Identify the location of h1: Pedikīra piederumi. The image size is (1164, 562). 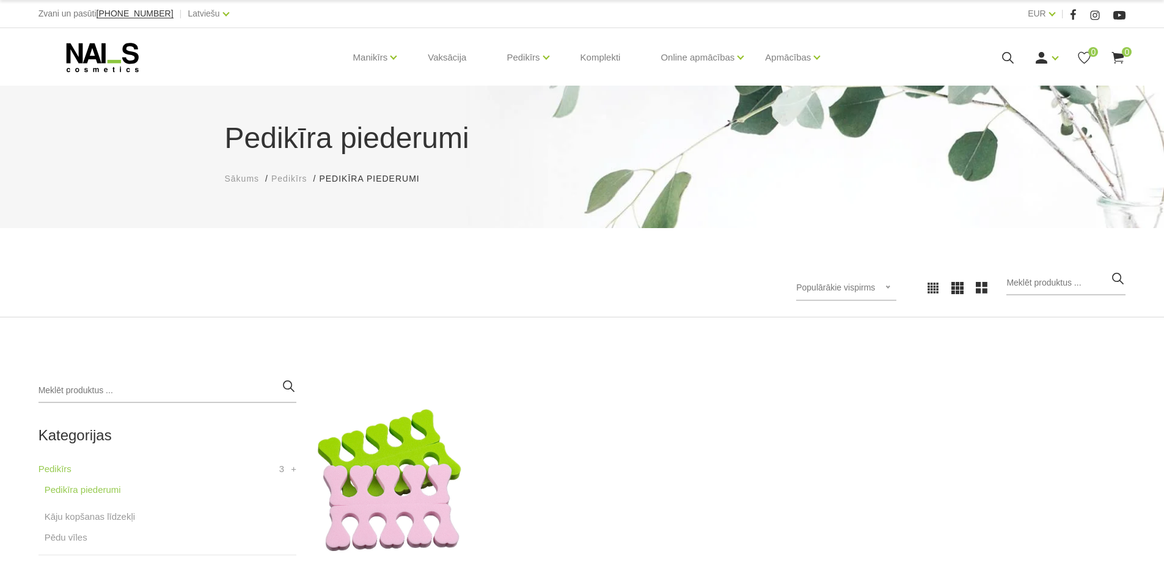
(582, 138).